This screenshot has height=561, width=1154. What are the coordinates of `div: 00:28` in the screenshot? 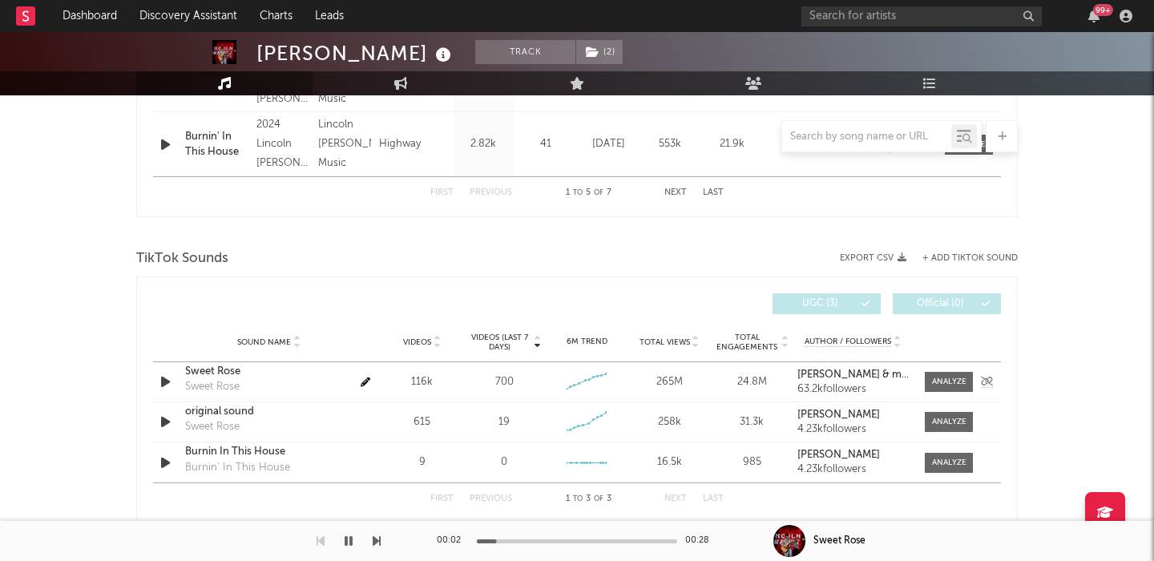 It's located at (701, 541).